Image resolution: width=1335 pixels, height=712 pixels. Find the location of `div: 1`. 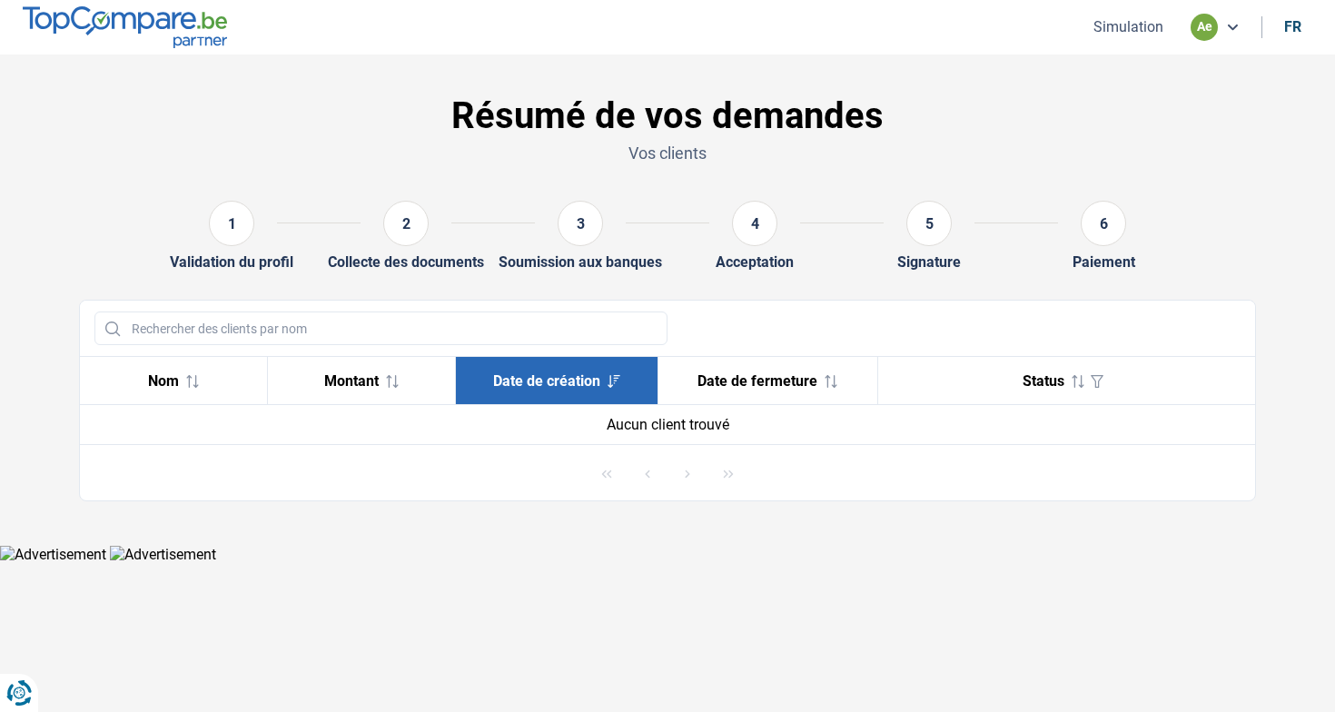

div: 1 is located at coordinates (232, 223).